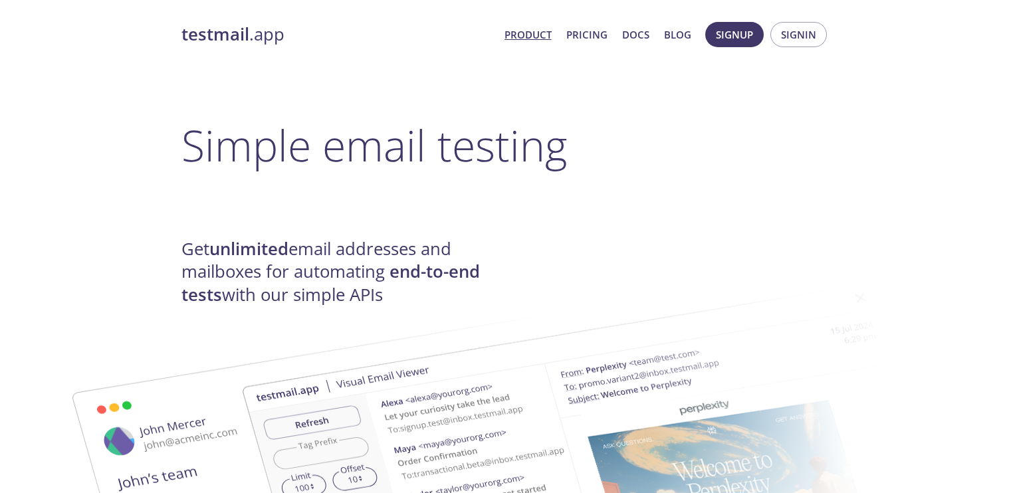  I want to click on a: testmail.app, so click(338, 35).